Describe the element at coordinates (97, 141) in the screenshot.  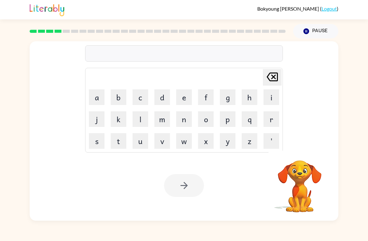
I see `button: s` at that location.